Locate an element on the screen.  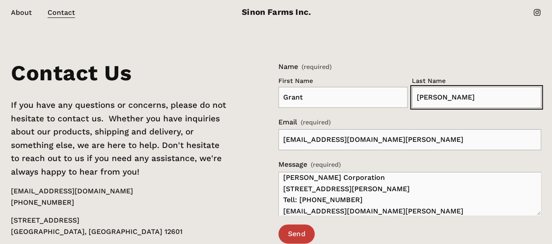
span: Name is located at coordinates (288, 67).